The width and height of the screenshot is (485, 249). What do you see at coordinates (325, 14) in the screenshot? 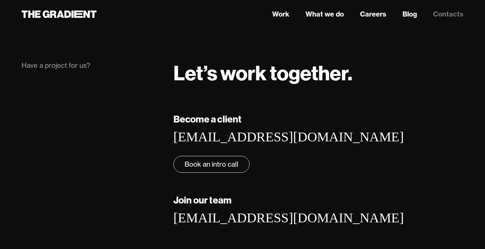
I see `a: What we do` at bounding box center [325, 14].